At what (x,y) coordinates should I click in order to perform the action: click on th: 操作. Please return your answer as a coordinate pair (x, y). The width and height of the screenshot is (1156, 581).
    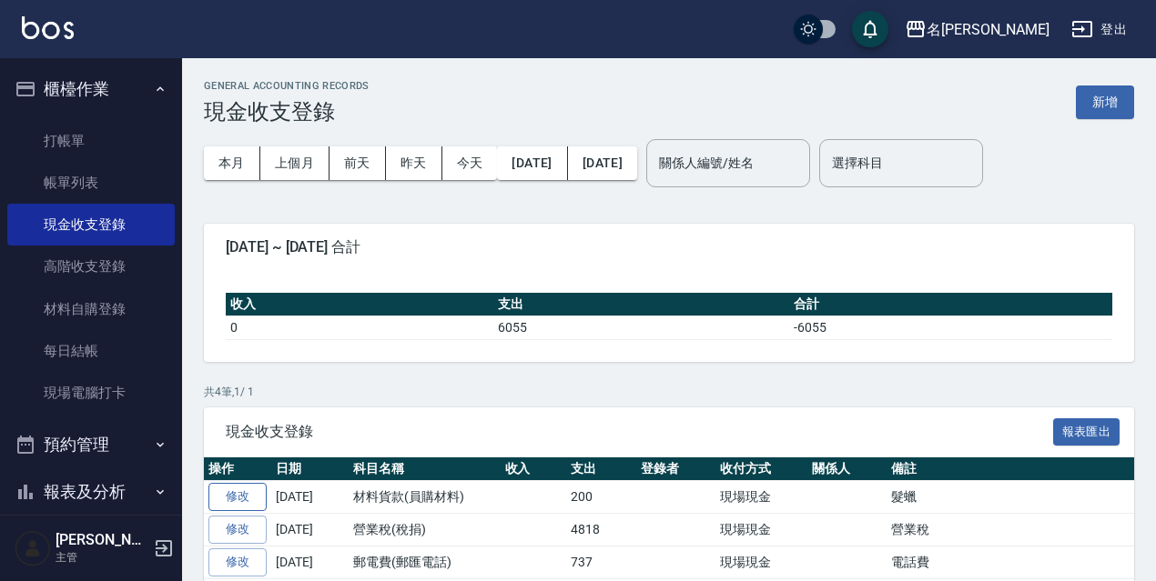
    Looking at the image, I should click on (237, 470).